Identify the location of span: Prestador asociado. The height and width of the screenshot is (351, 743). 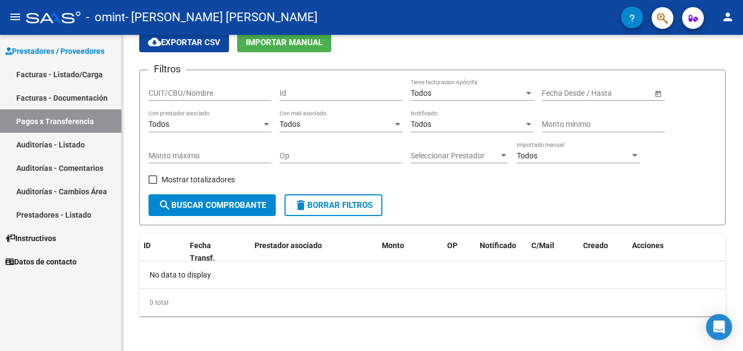
(288, 245).